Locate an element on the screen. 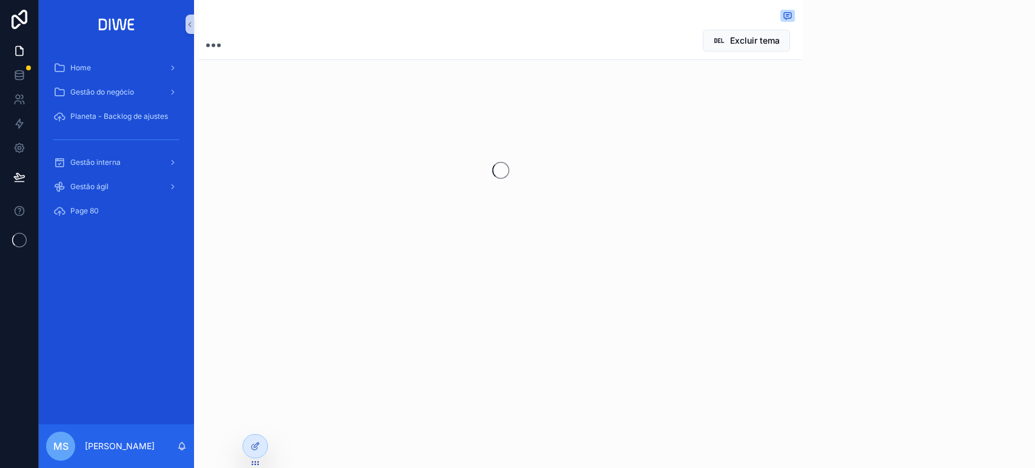  span: MS is located at coordinates (61, 446).